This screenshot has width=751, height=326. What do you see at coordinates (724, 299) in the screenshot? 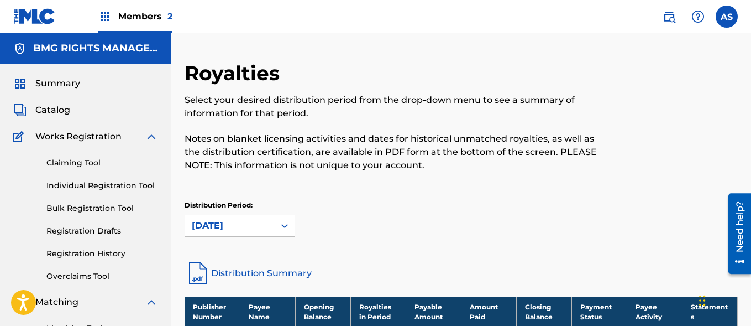
I see `div: Chat Widget` at bounding box center [724, 299].